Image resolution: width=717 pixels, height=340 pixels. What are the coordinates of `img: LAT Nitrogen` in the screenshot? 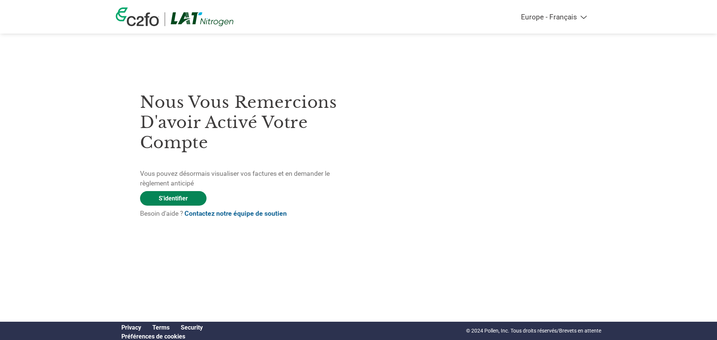 It's located at (202, 19).